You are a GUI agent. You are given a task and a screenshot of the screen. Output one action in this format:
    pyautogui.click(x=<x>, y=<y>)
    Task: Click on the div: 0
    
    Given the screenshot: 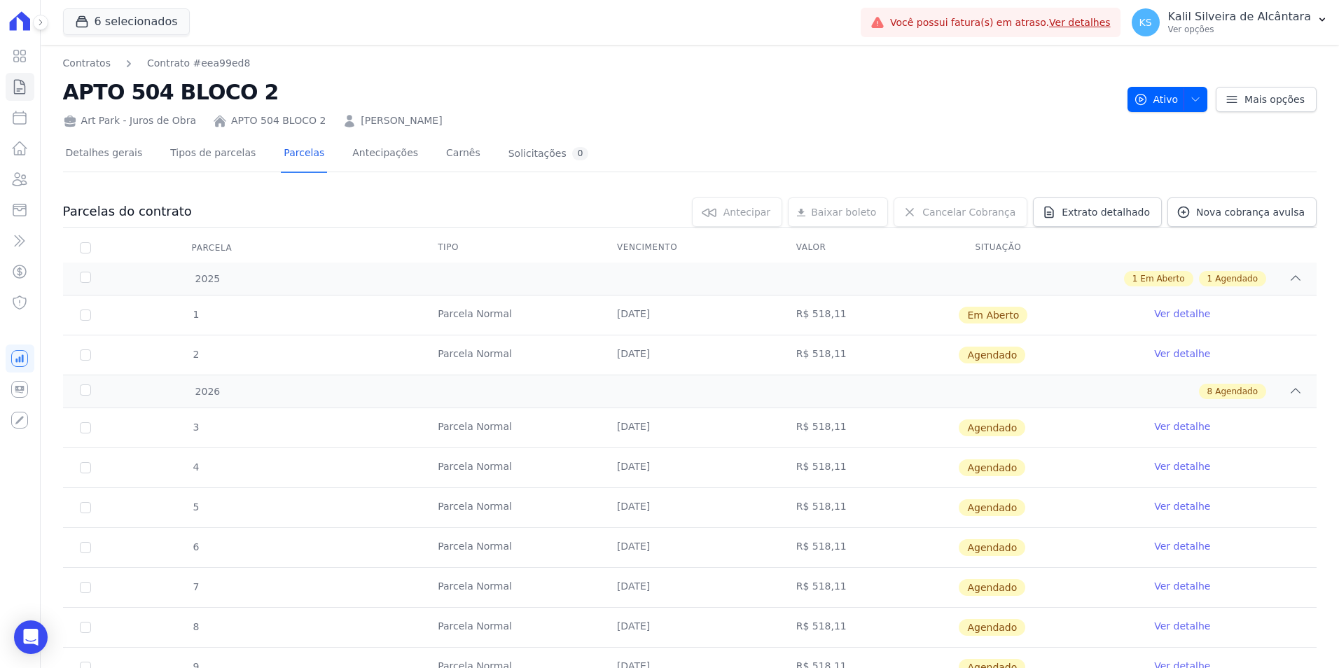 What is the action you would take?
    pyautogui.click(x=581, y=153)
    